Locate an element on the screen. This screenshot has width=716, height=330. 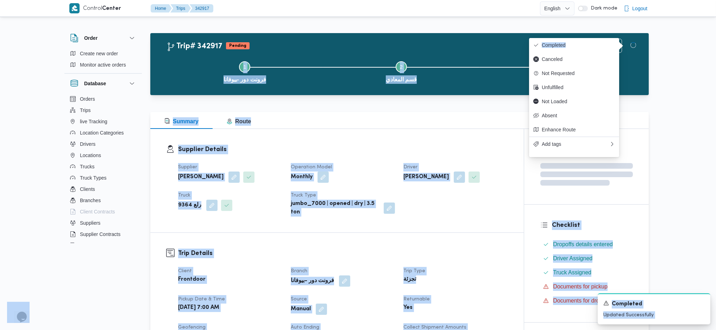
button: Logout is located at coordinates (635, 8).